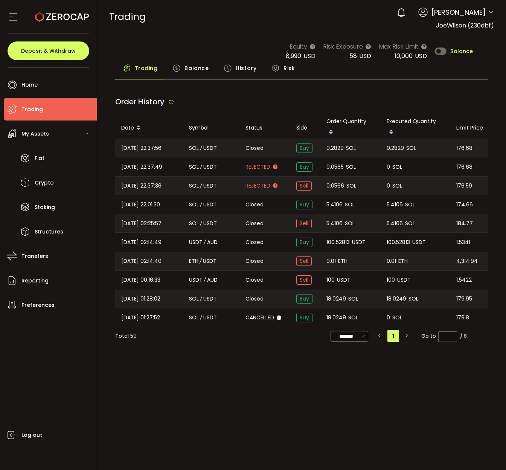 This screenshot has height=470, width=506. Describe the element at coordinates (463, 317) in the screenshot. I see `span: 179.8` at that location.